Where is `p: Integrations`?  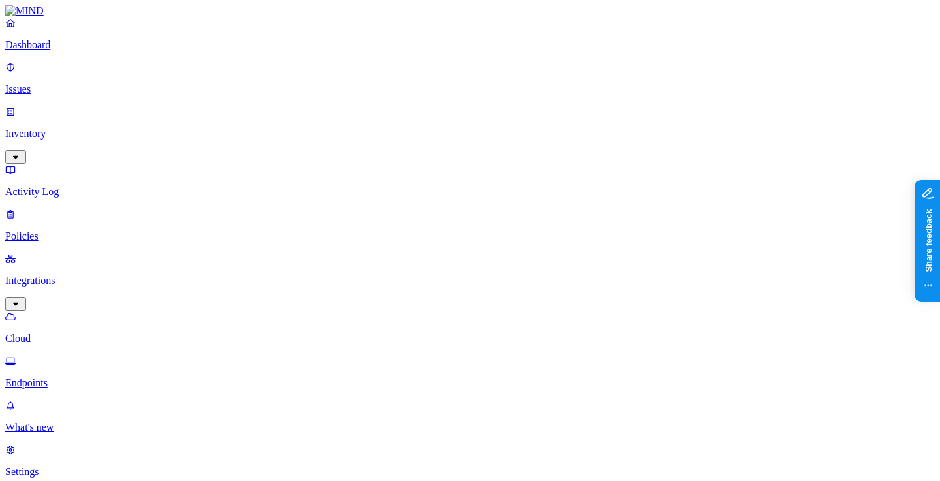 p: Integrations is located at coordinates (470, 281).